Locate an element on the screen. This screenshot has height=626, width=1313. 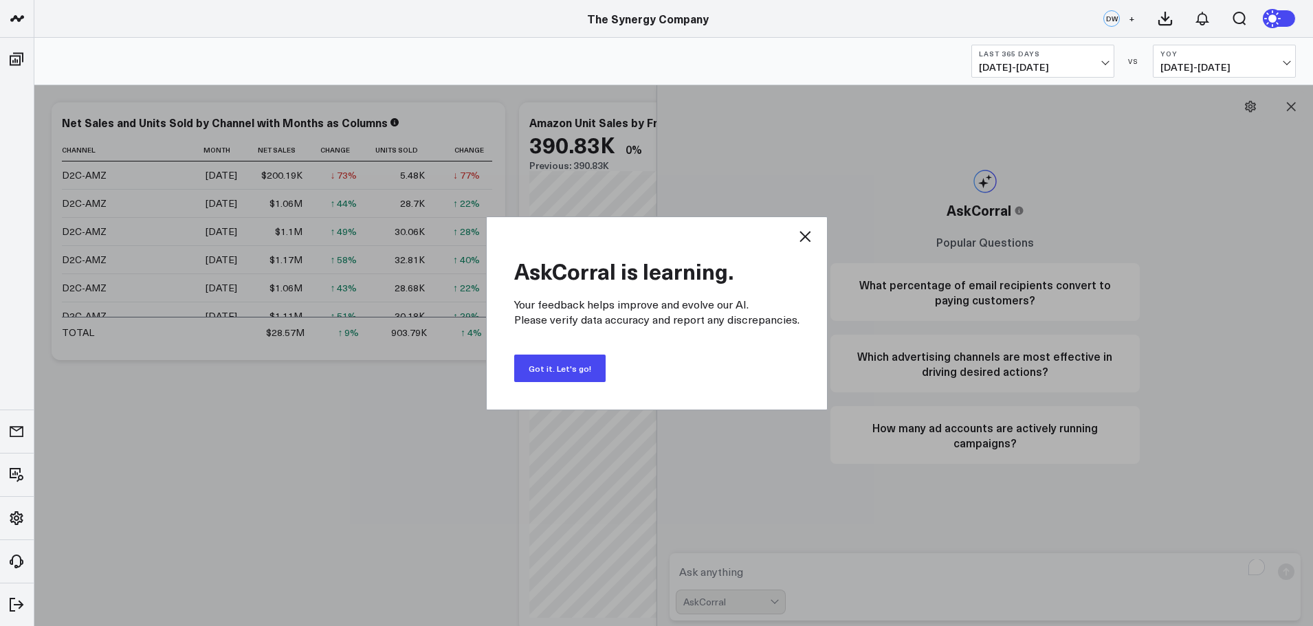
div: VS is located at coordinates (1134, 61).